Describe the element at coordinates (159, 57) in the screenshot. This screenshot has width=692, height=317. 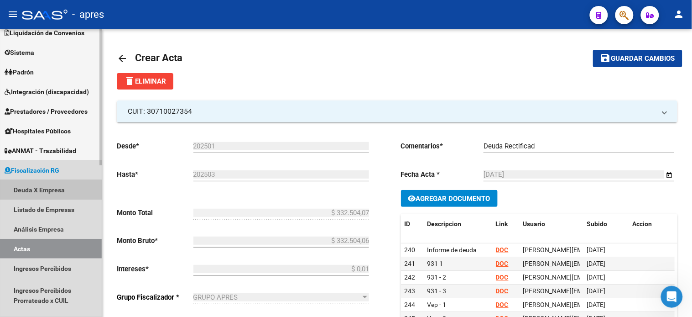
I see `span: Crear Acta` at that location.